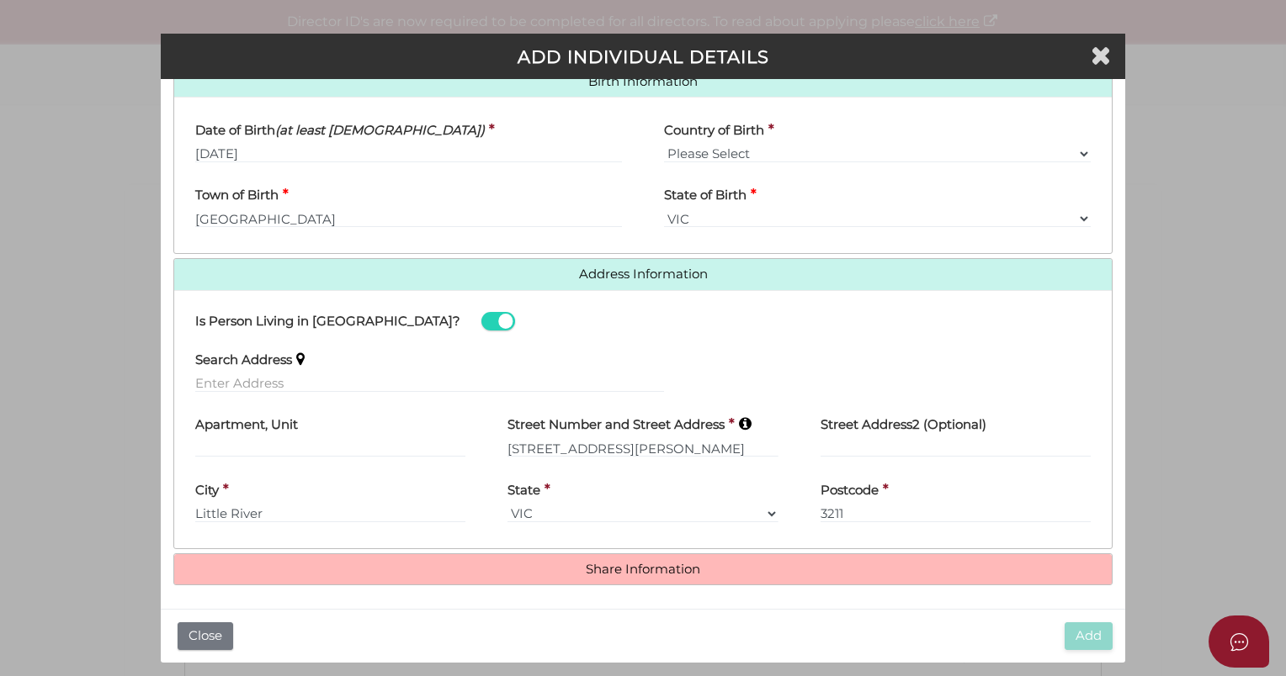  Describe the element at coordinates (903, 425) in the screenshot. I see `h4: Street Address2 (Optional)` at that location.